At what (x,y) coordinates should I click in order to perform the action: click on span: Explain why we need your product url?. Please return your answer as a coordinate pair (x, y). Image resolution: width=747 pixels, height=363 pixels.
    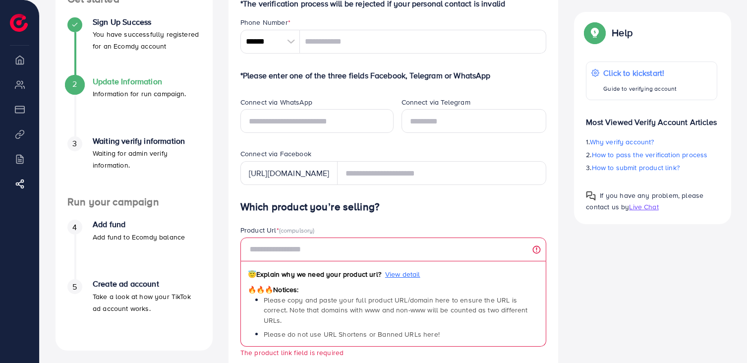
    Looking at the image, I should click on (314, 274).